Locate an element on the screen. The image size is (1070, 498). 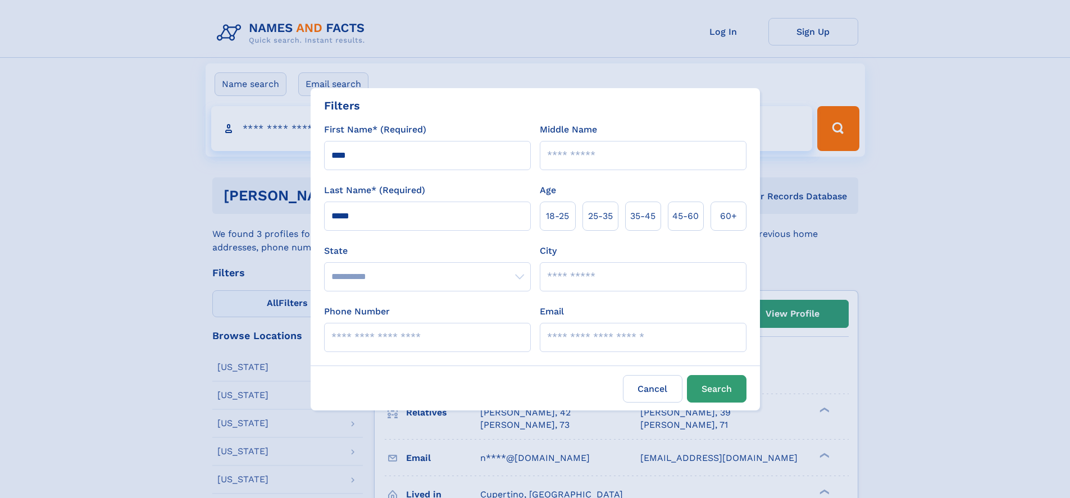
span: 45‑60 is located at coordinates (685, 216).